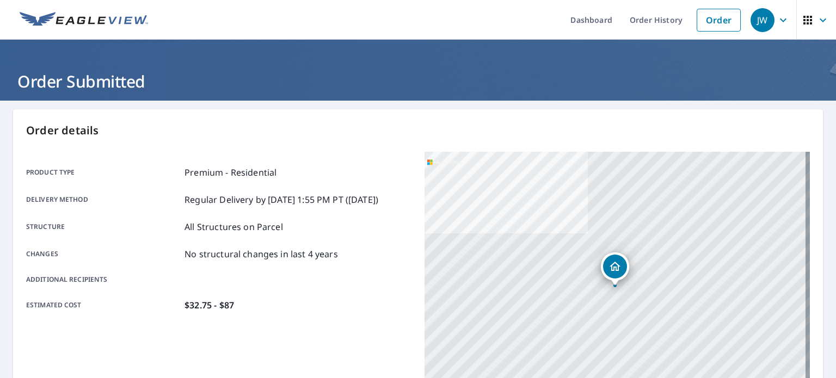 The height and width of the screenshot is (378, 836). Describe the element at coordinates (261, 254) in the screenshot. I see `p: No structural changes in last 4 years` at that location.